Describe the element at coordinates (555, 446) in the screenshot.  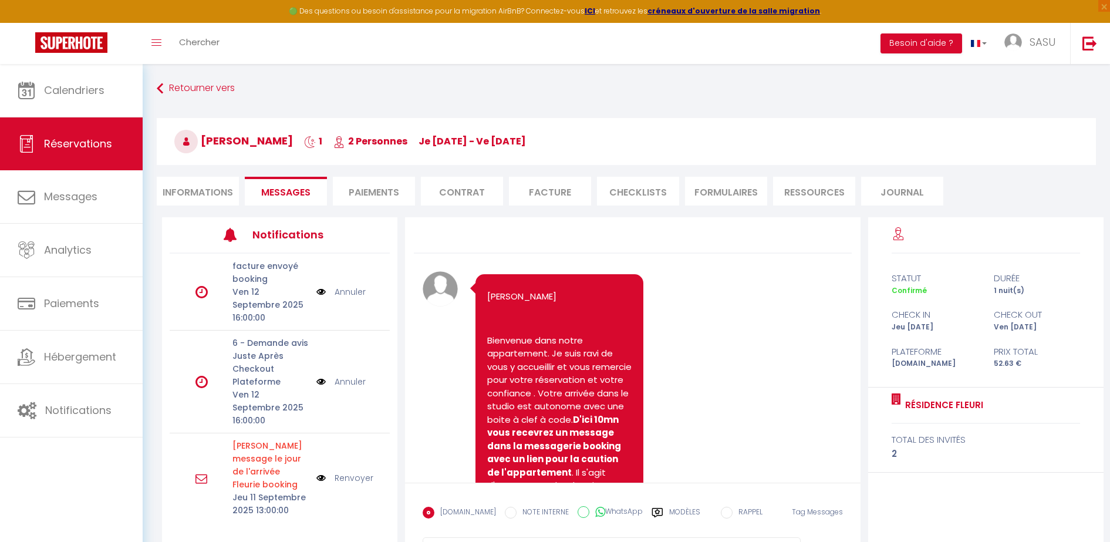
I see `b: D'ici 10mn vous recevrez un message dans la messagerie booking avec un lien pour la caution de l'...` at that location.